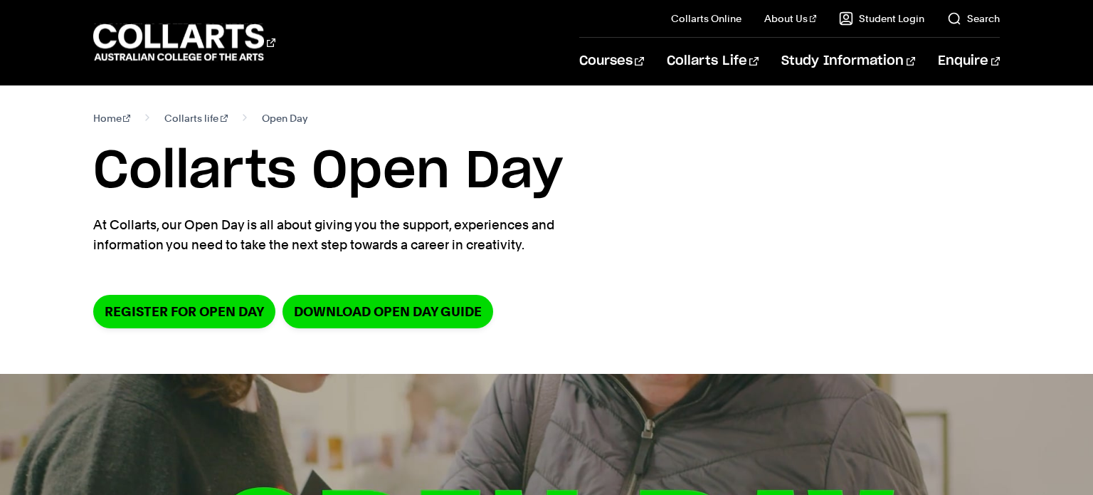 This screenshot has height=495, width=1093. What do you see at coordinates (196, 118) in the screenshot?
I see `a: Collarts life` at bounding box center [196, 118].